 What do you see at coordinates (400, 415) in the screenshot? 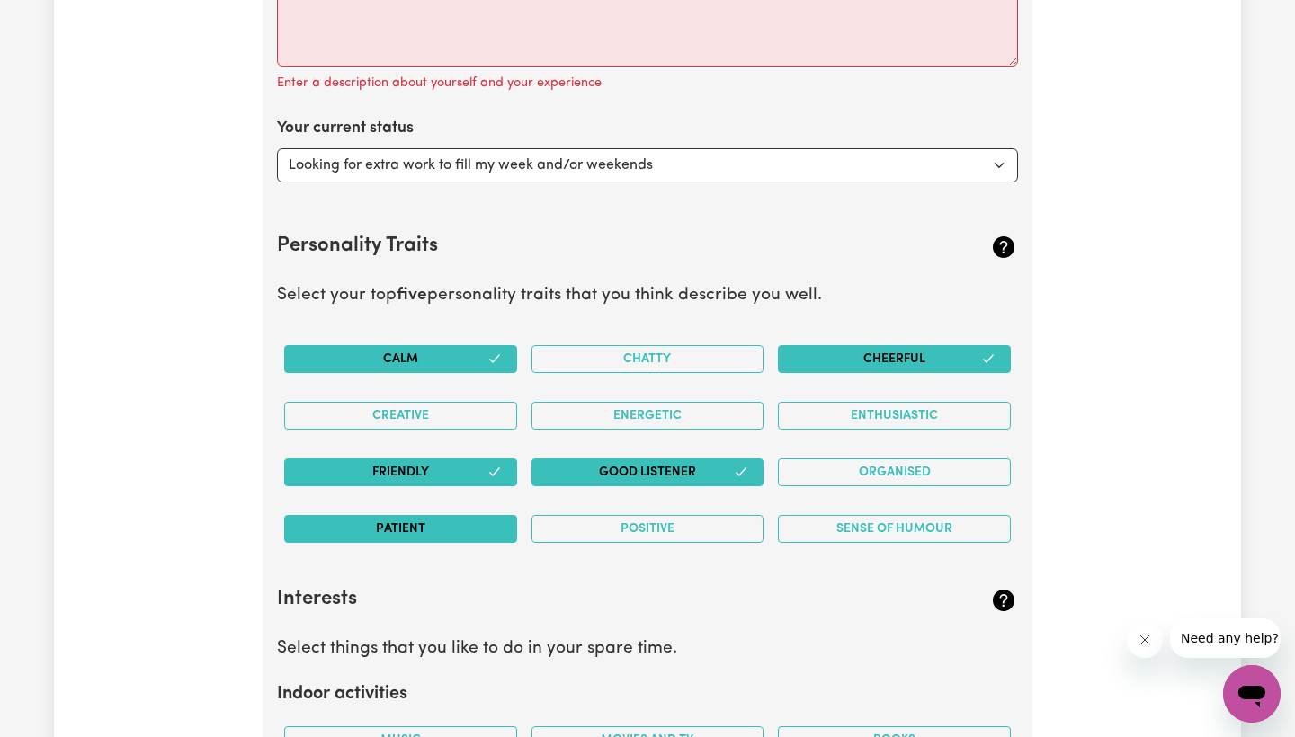
I see `button: Creative` at bounding box center [400, 415].